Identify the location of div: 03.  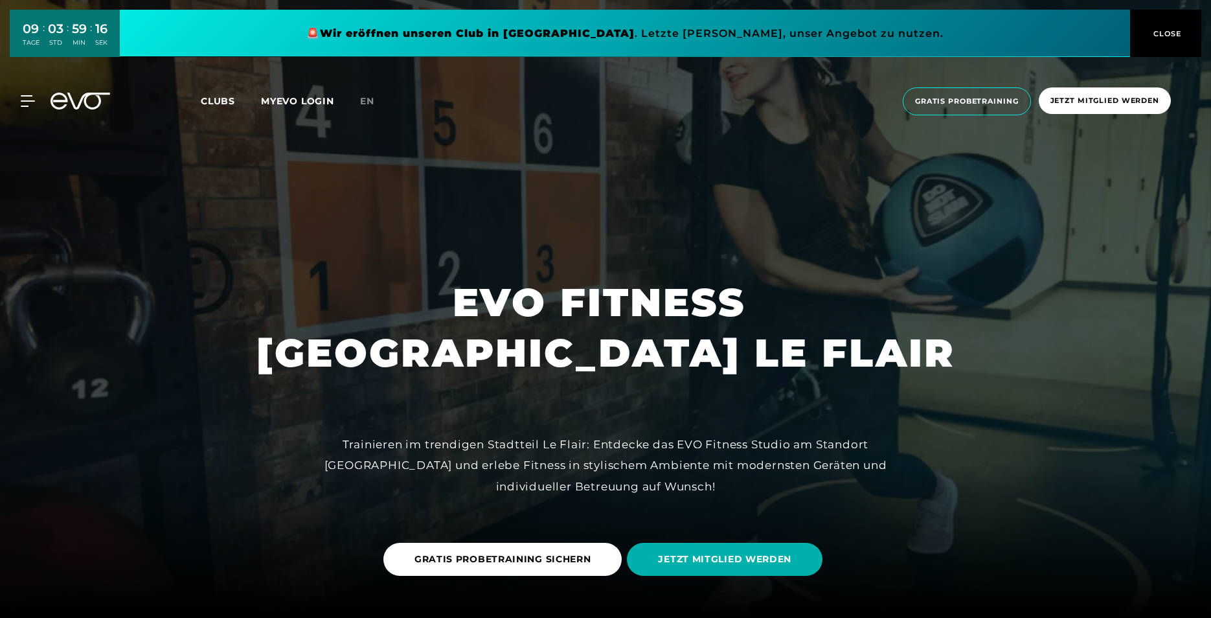
(56, 28).